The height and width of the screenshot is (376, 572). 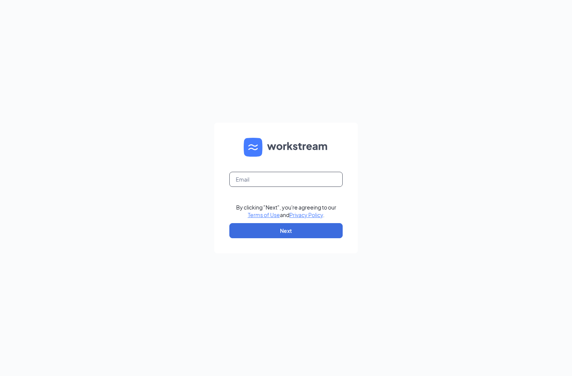 I want to click on a: Terms of Use, so click(x=264, y=215).